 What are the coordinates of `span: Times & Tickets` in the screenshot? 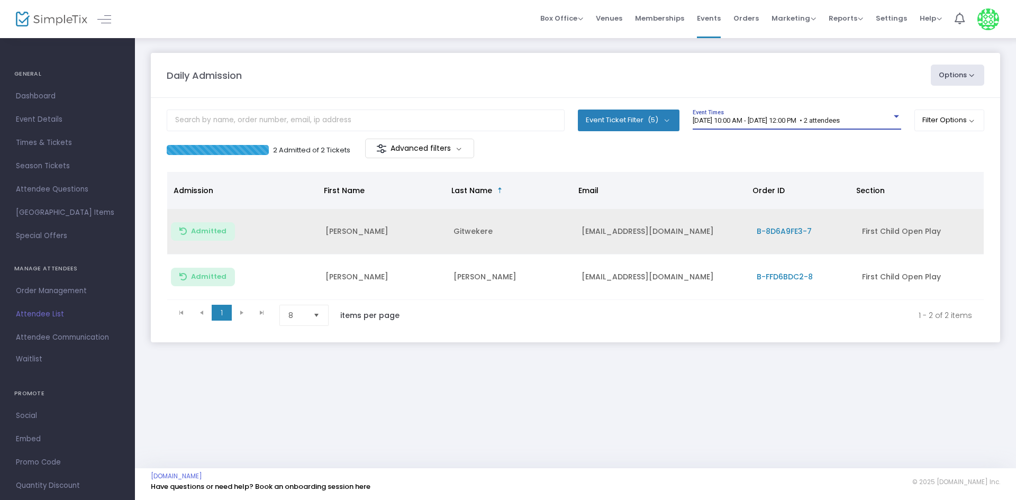 It's located at (67, 143).